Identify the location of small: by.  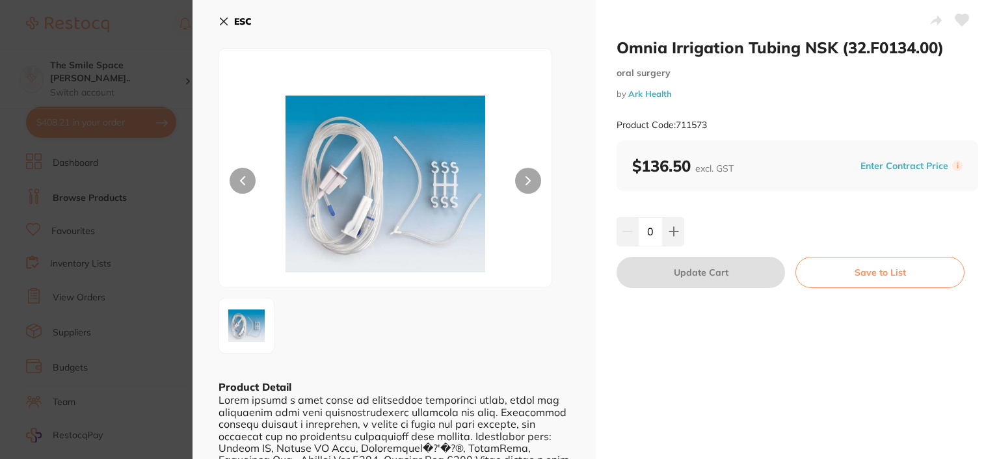
(798, 94).